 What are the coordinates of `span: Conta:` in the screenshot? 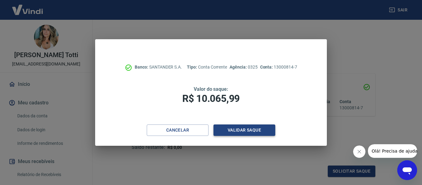 It's located at (267, 67).